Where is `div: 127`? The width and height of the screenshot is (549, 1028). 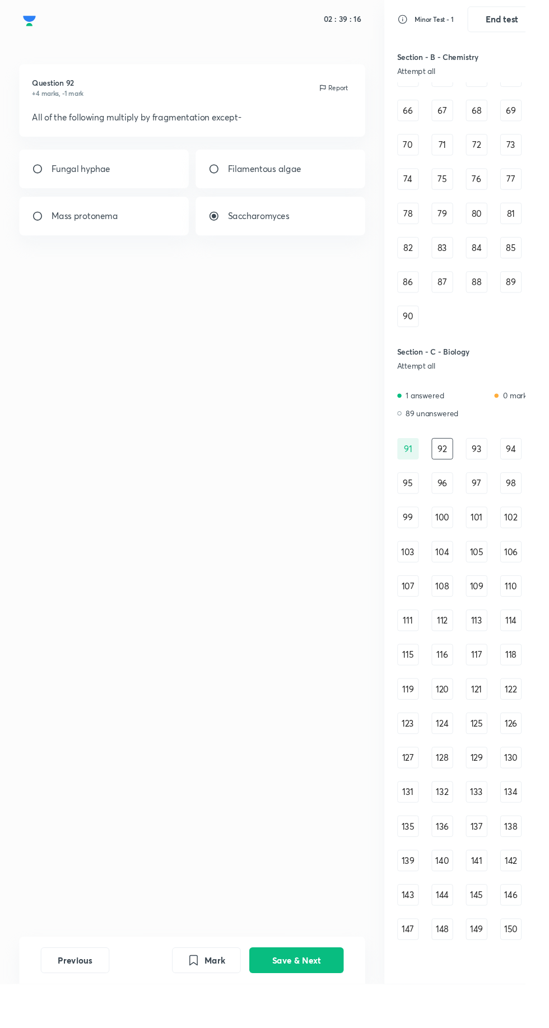
div: 127 is located at coordinates (426, 791).